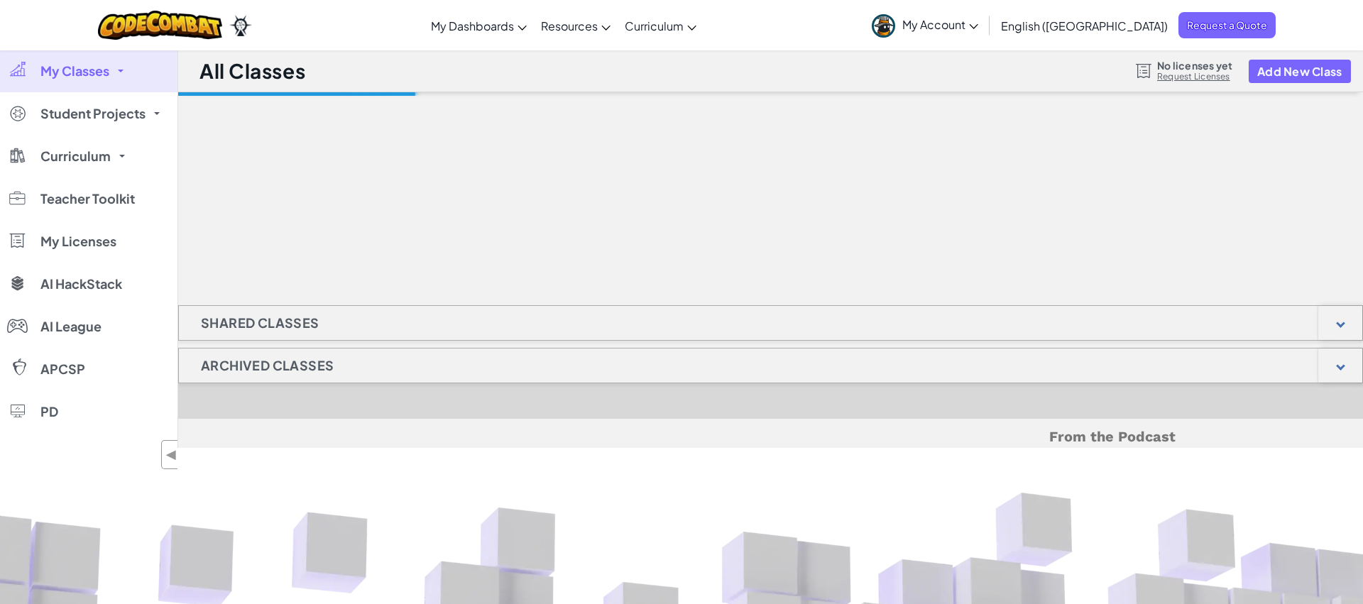 This screenshot has height=604, width=1363. I want to click on a: Request a Quote, so click(1227, 25).